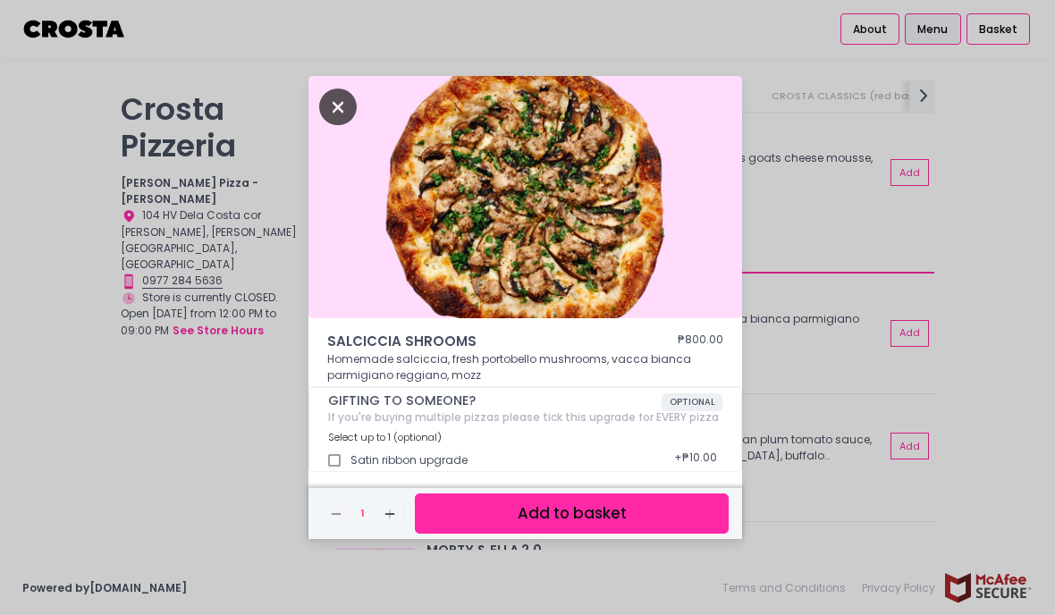 This screenshot has width=1055, height=615. I want to click on span: Select up to 1 (optional), so click(384, 437).